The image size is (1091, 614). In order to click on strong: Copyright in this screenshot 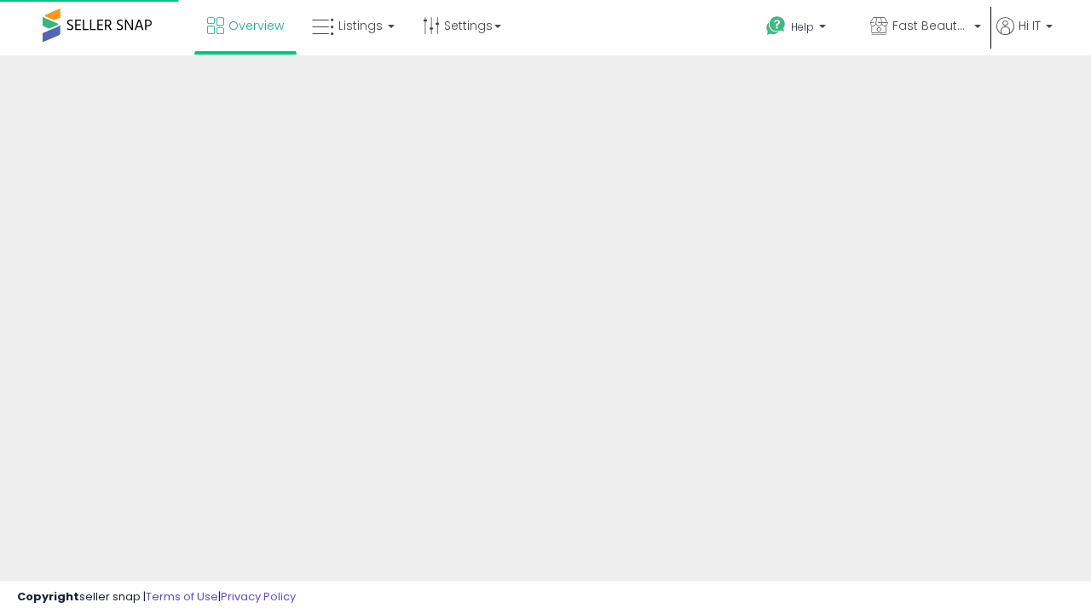, I will do `click(48, 596)`.